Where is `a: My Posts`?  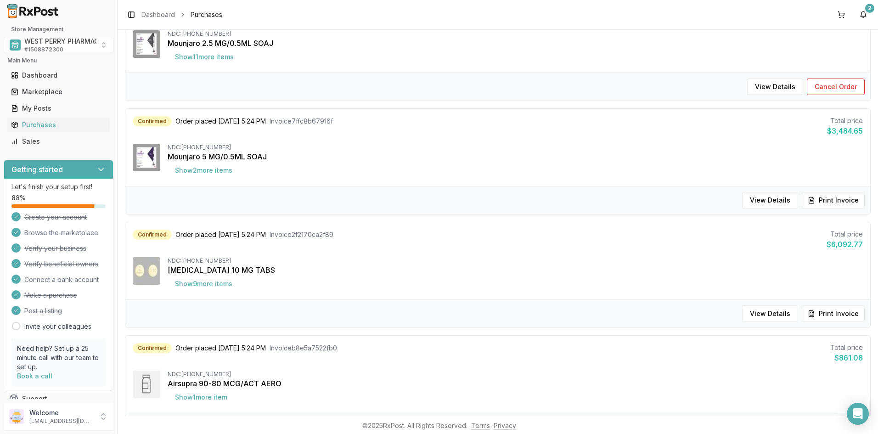
a: My Posts is located at coordinates (58, 108).